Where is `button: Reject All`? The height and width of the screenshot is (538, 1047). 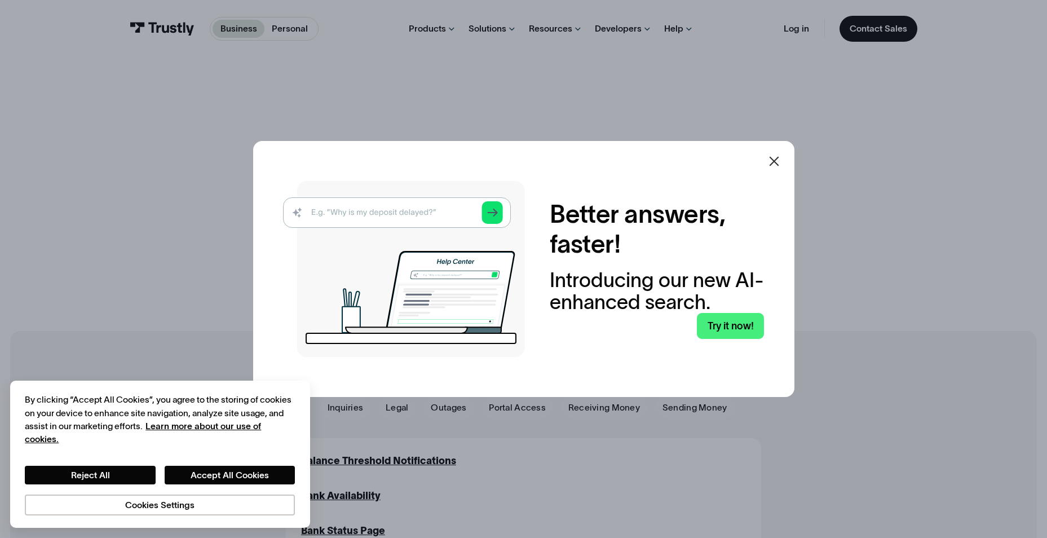 button: Reject All is located at coordinates (90, 475).